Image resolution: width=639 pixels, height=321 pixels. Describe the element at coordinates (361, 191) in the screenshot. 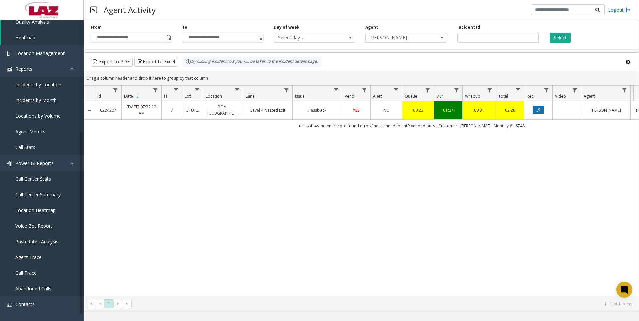

I see `div: Data table` at that location.